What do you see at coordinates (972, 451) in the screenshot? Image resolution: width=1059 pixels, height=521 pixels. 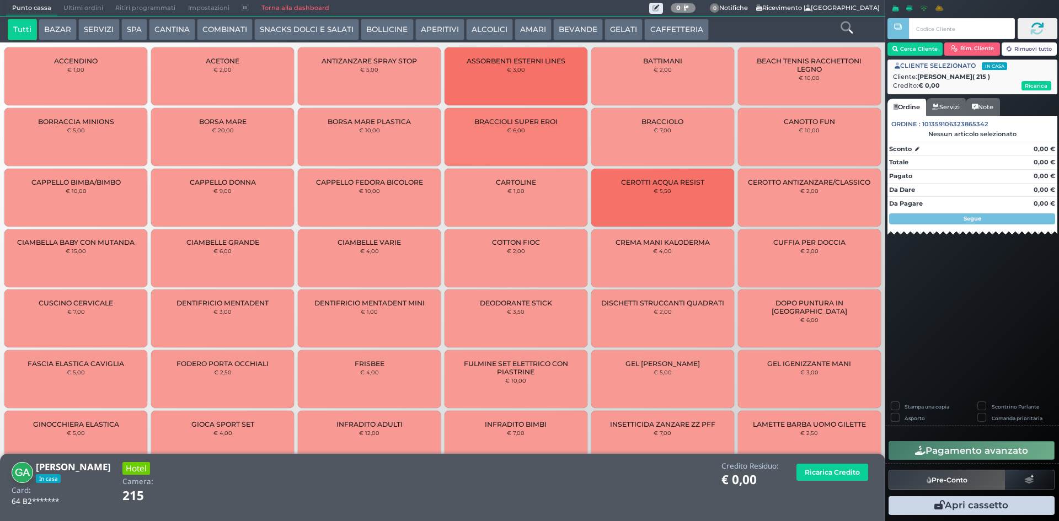 I see `button: Pagamento avanzato` at bounding box center [972, 451].